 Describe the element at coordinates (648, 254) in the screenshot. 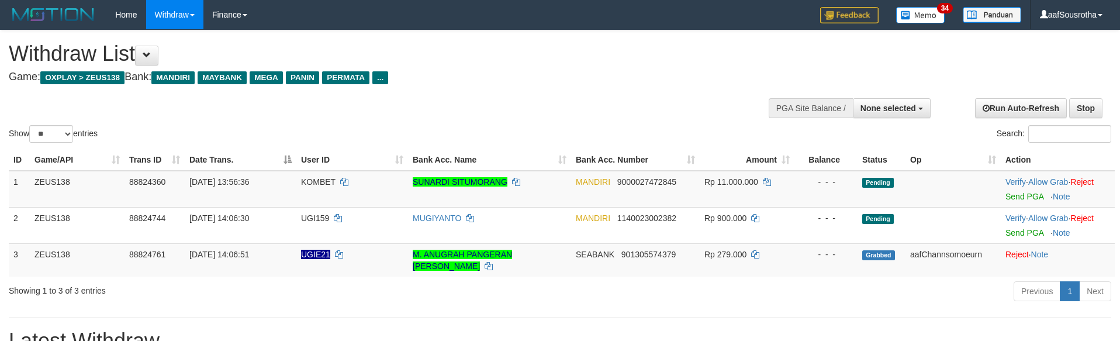

I see `span: Copy 901305574379 to clipboard` at that location.